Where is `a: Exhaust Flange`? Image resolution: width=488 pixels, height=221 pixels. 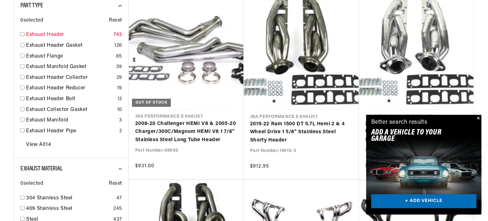 a: Exhaust Flange is located at coordinates (70, 57).